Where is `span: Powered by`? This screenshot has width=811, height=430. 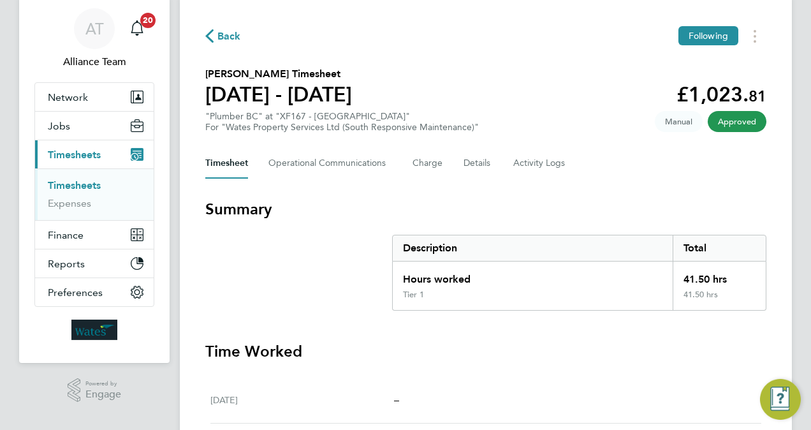
span: Powered by is located at coordinates (103, 383).